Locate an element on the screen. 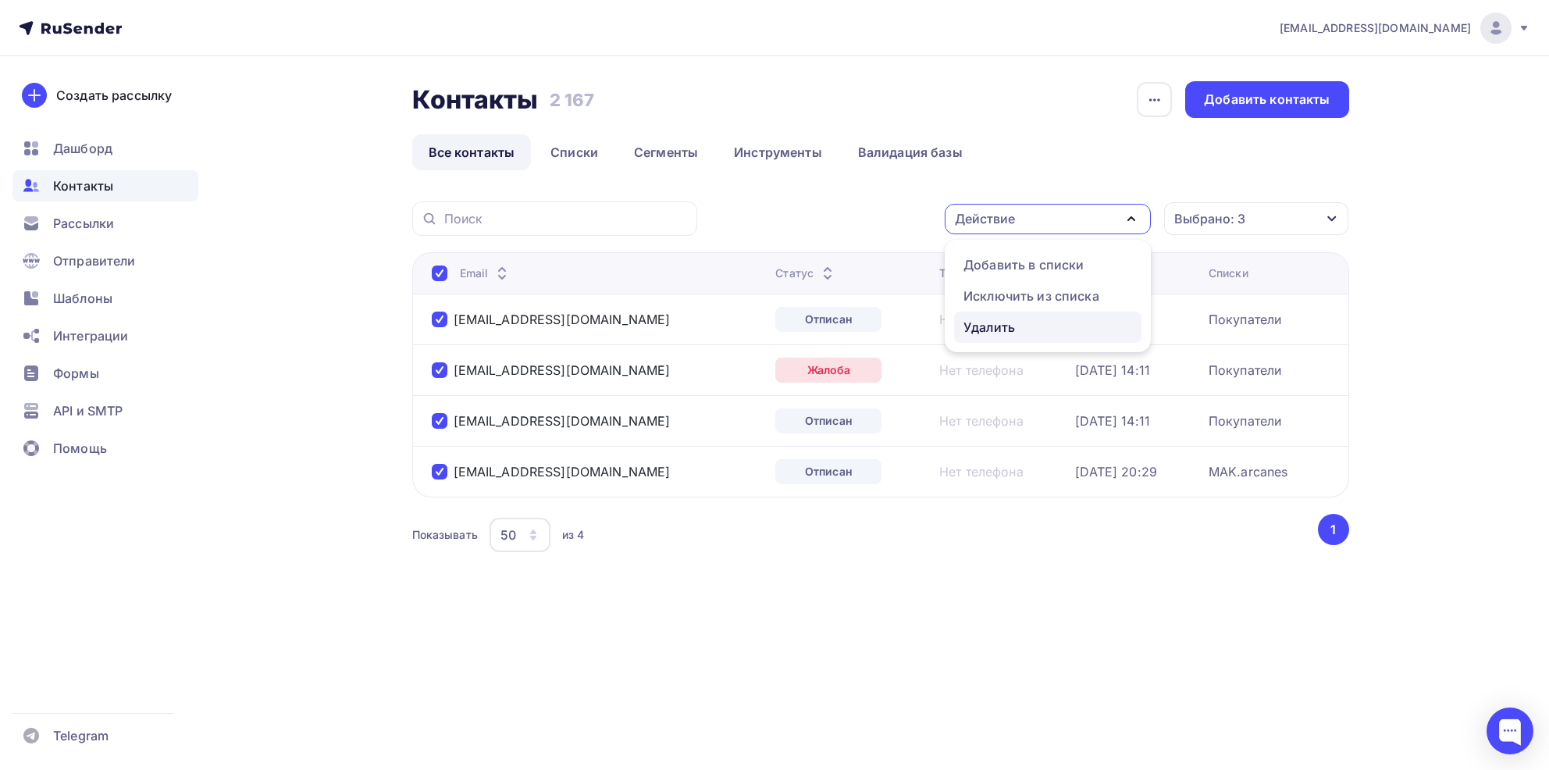  span: Помощь is located at coordinates (80, 448).